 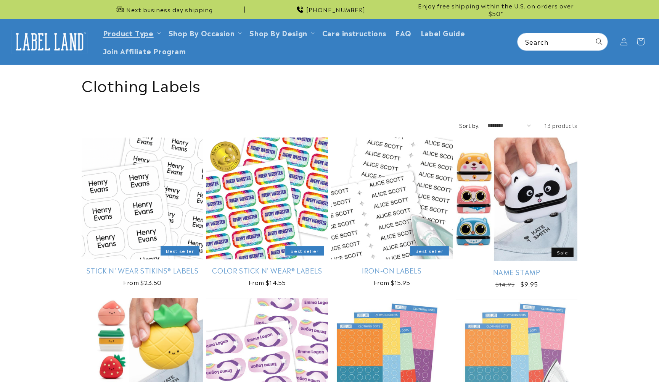 I want to click on span: Care instructions, so click(x=354, y=32).